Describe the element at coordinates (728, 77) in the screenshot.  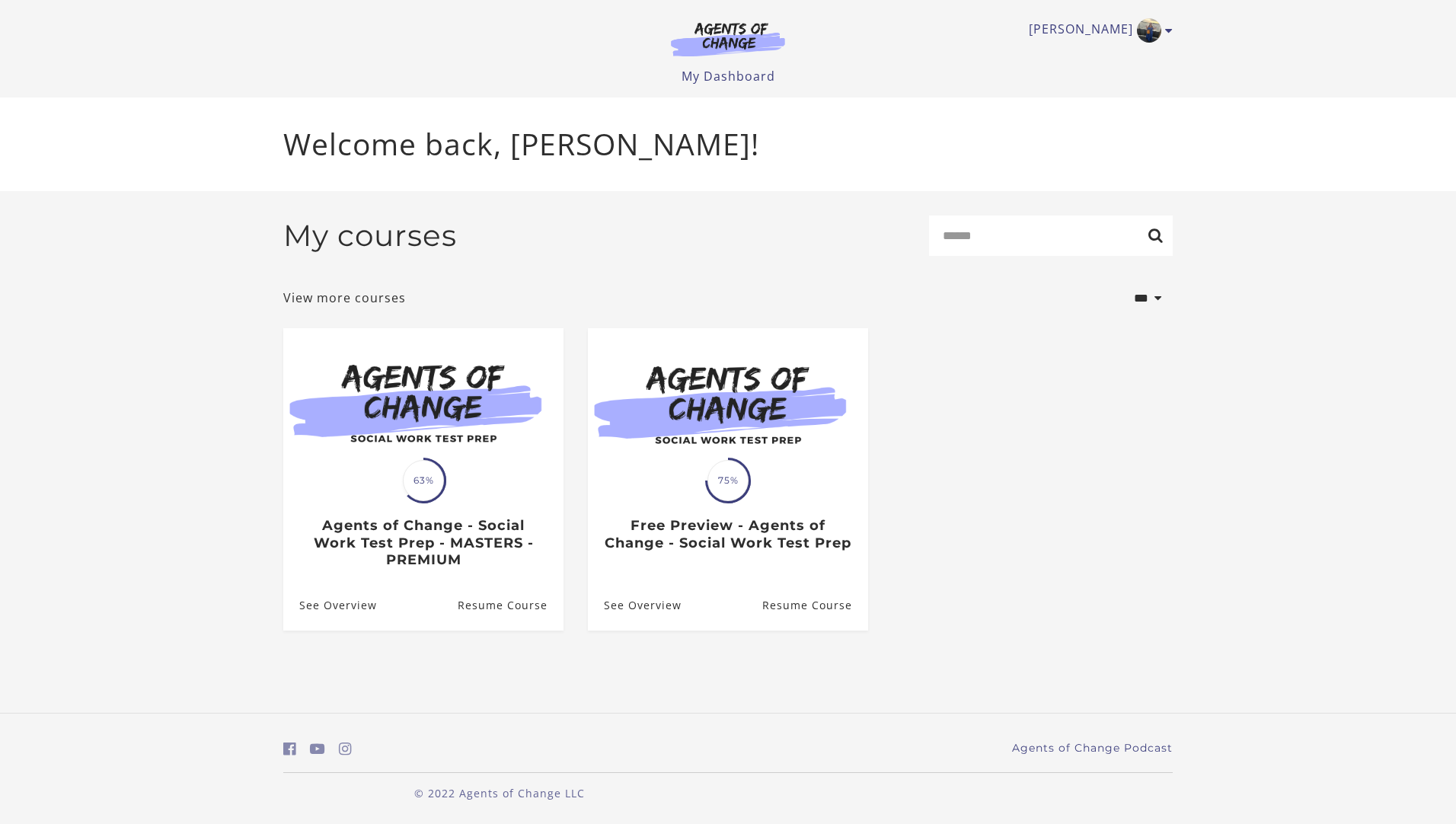
I see `a: My Dashboard` at that location.